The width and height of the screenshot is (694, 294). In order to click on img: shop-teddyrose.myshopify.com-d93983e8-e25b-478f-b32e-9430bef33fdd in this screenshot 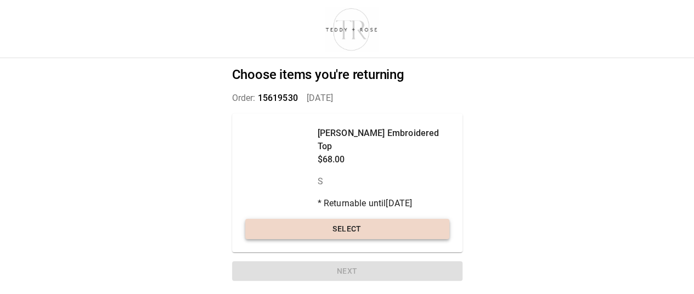, I will do `click(351, 29)`.